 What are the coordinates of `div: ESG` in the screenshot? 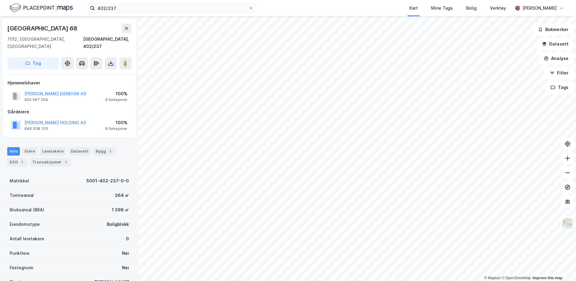 It's located at (17, 162).